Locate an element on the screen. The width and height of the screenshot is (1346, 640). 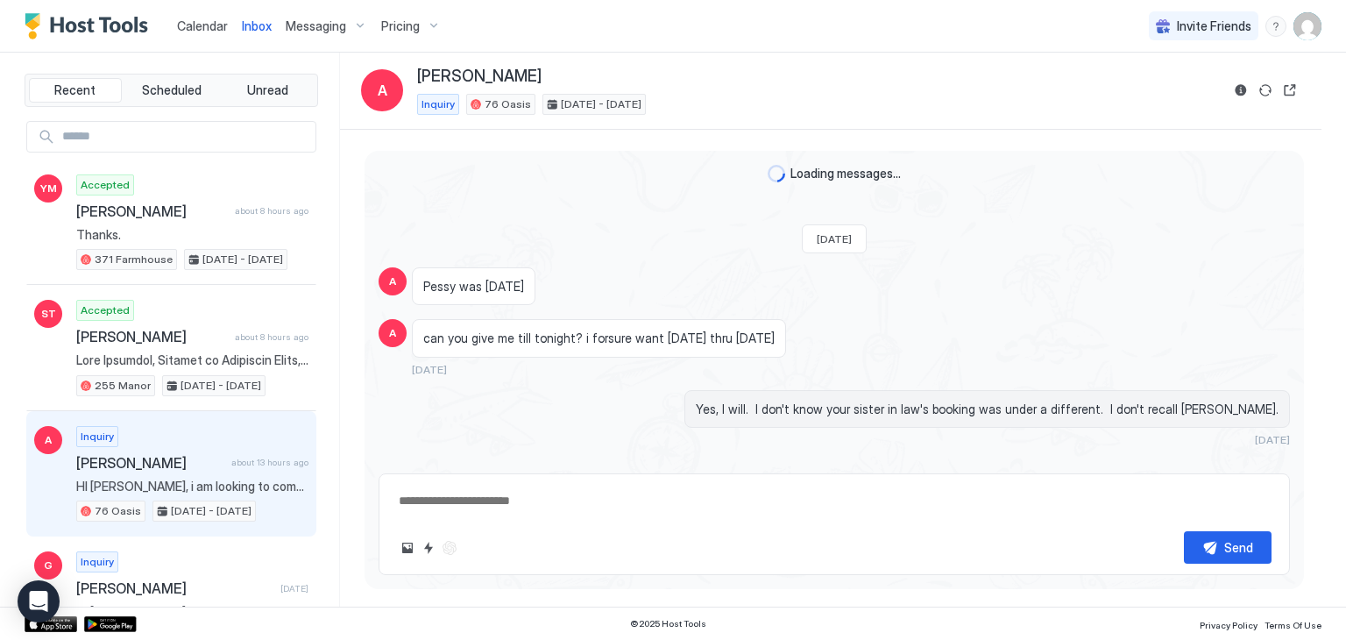
div: menu is located at coordinates (1276, 26).